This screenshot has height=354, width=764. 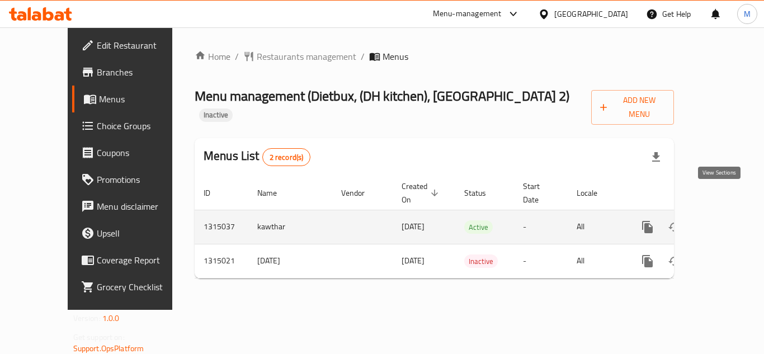 I want to click on div: Export file, so click(x=656, y=157).